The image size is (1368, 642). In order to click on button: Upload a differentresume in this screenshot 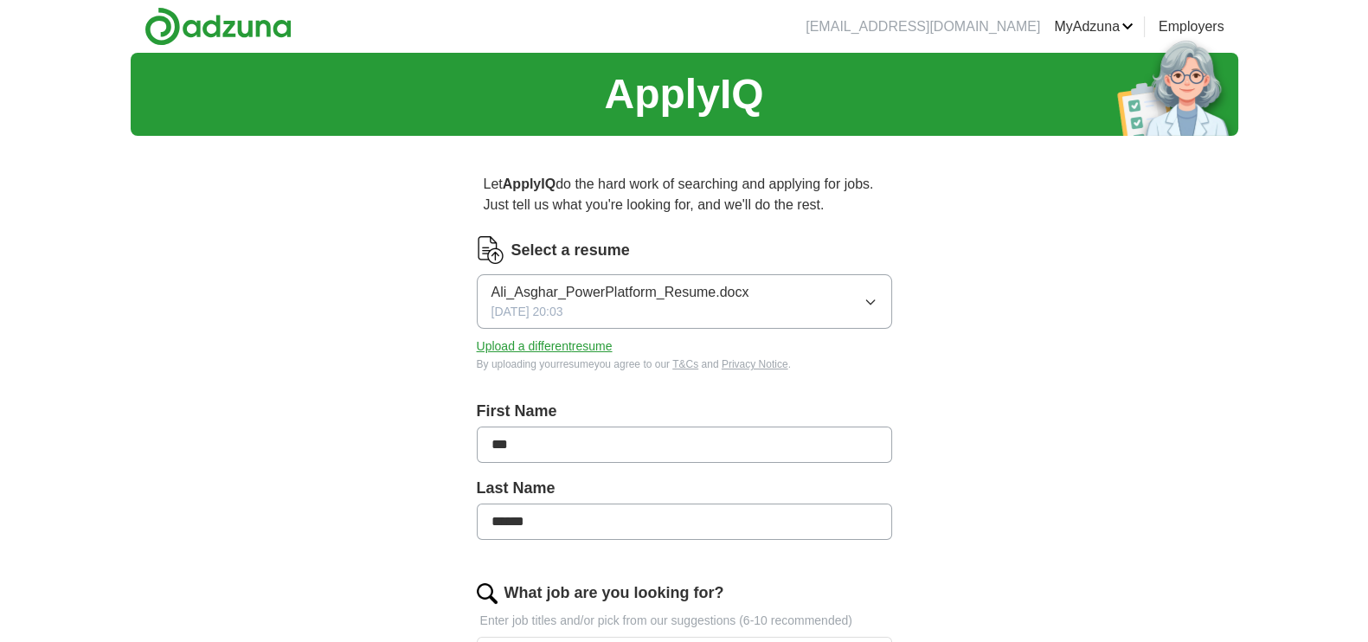, I will do `click(544, 346)`.